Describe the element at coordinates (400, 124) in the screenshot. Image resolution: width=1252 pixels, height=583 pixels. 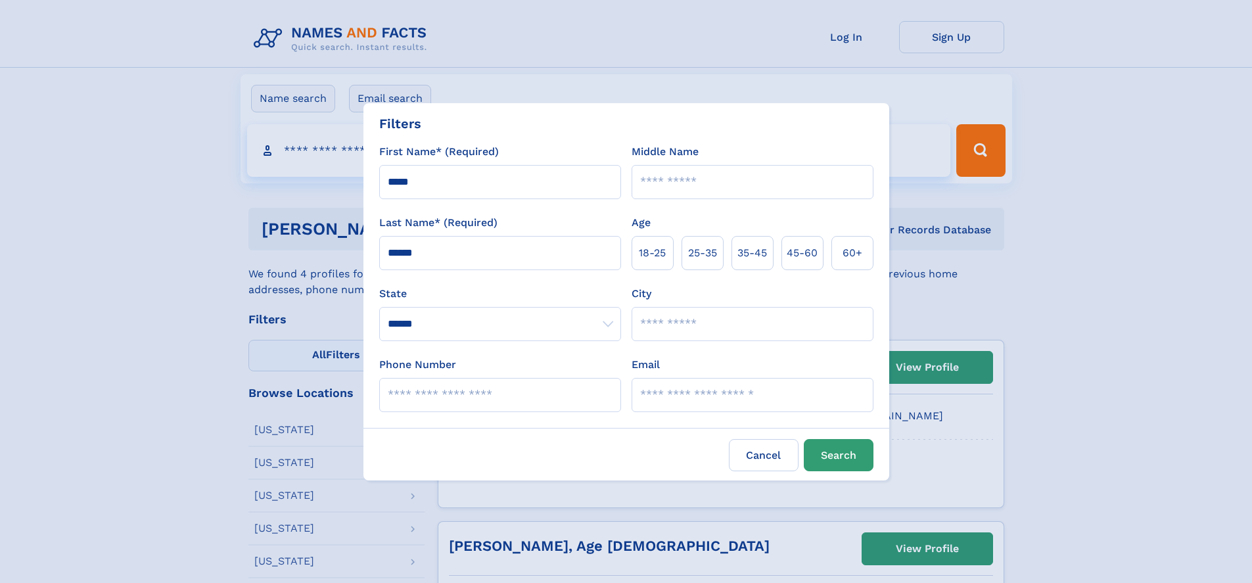
I see `div: Filters` at that location.